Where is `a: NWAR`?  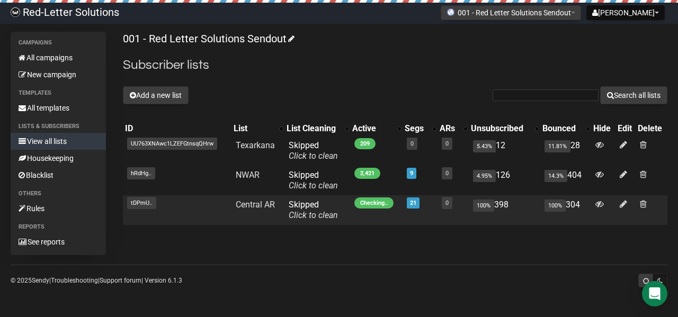
a: NWAR is located at coordinates (248, 175).